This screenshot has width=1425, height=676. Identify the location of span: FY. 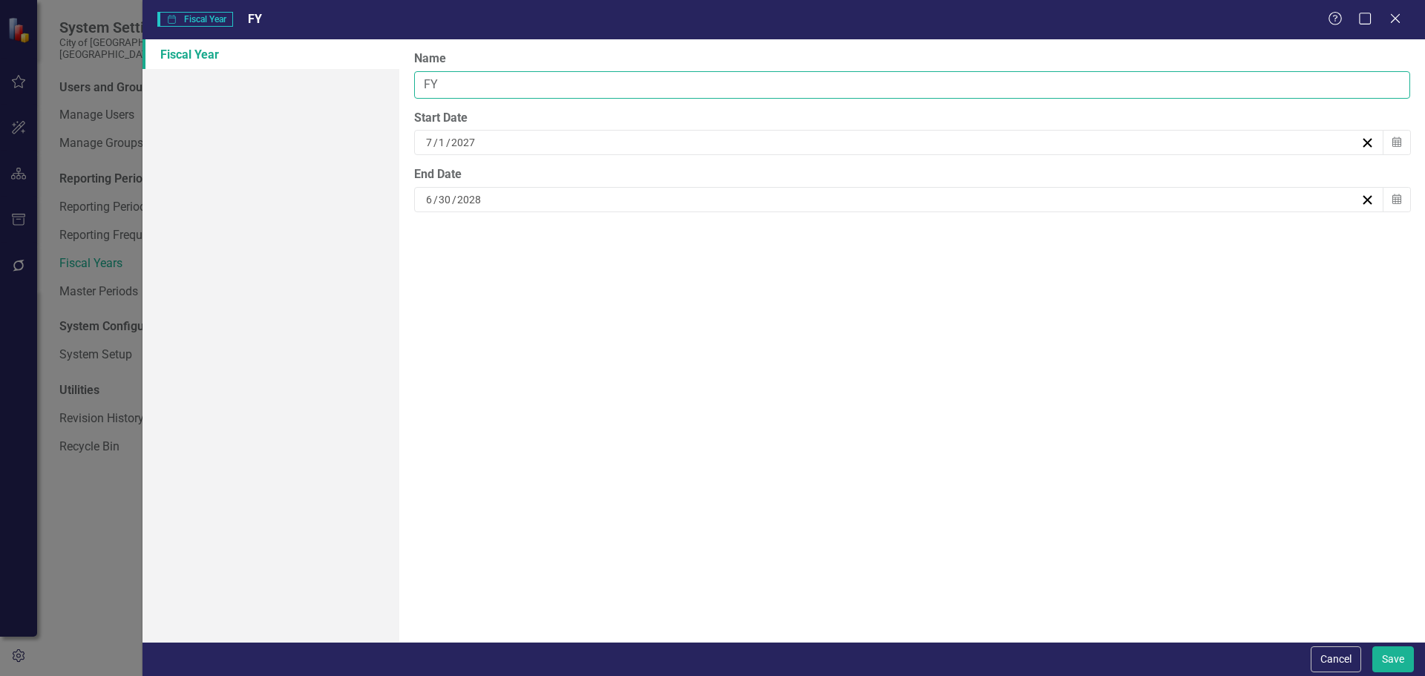
(255, 19).